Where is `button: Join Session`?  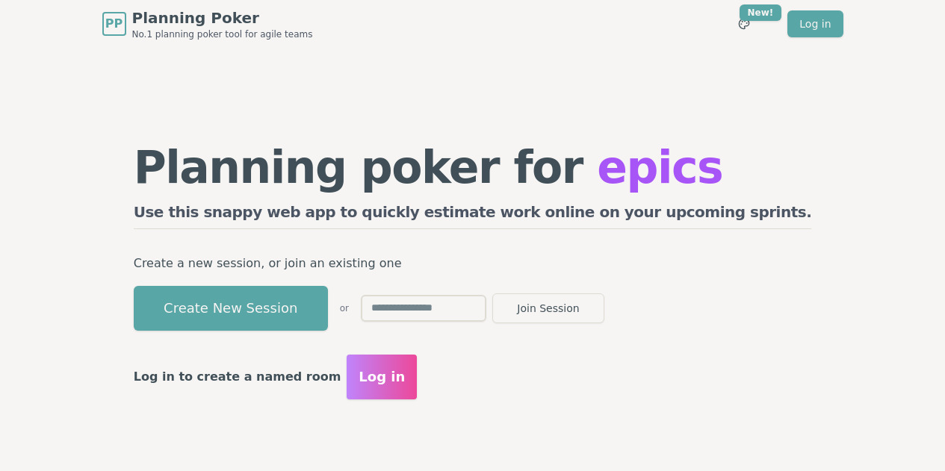
button: Join Session is located at coordinates (548, 308).